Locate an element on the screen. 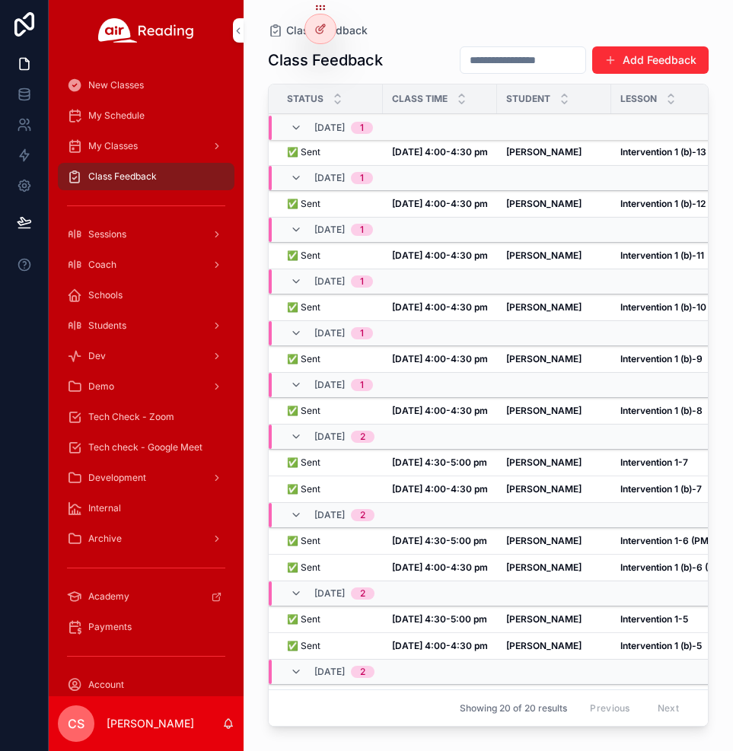 This screenshot has width=733, height=751. a: Intervention 1 (b)-11 is located at coordinates (675, 256).